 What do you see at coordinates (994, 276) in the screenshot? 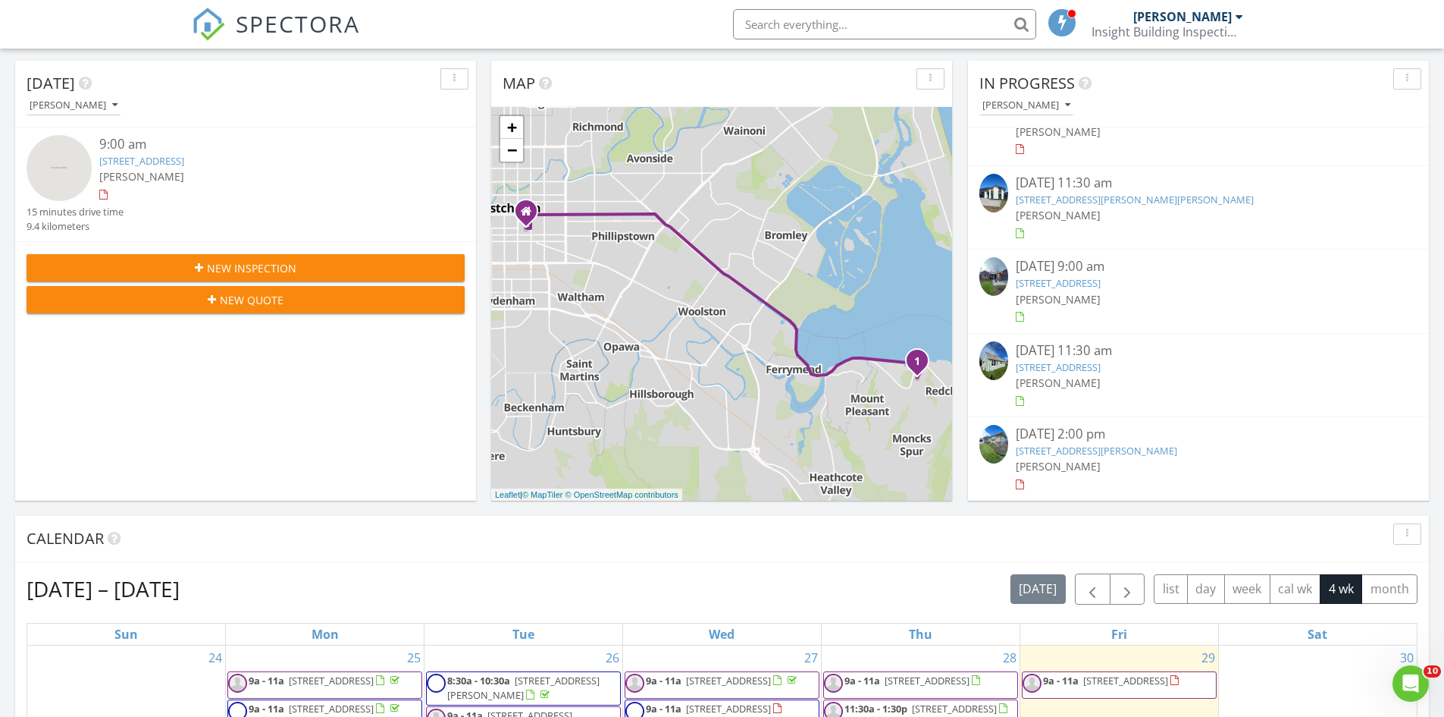
I see `img: 9370756%2Fcover_photos%2FrNLGehGoSR4UYplibF0U%2Fsmall.9370756-1756331196875` at bounding box center [994, 276].